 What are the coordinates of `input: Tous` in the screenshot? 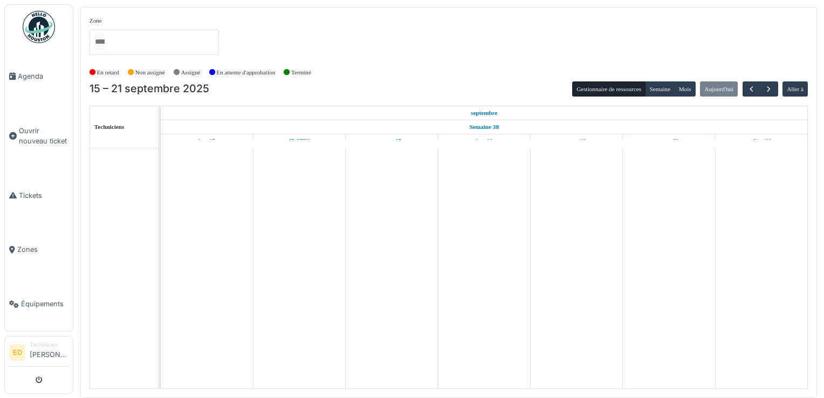 It's located at (99, 42).